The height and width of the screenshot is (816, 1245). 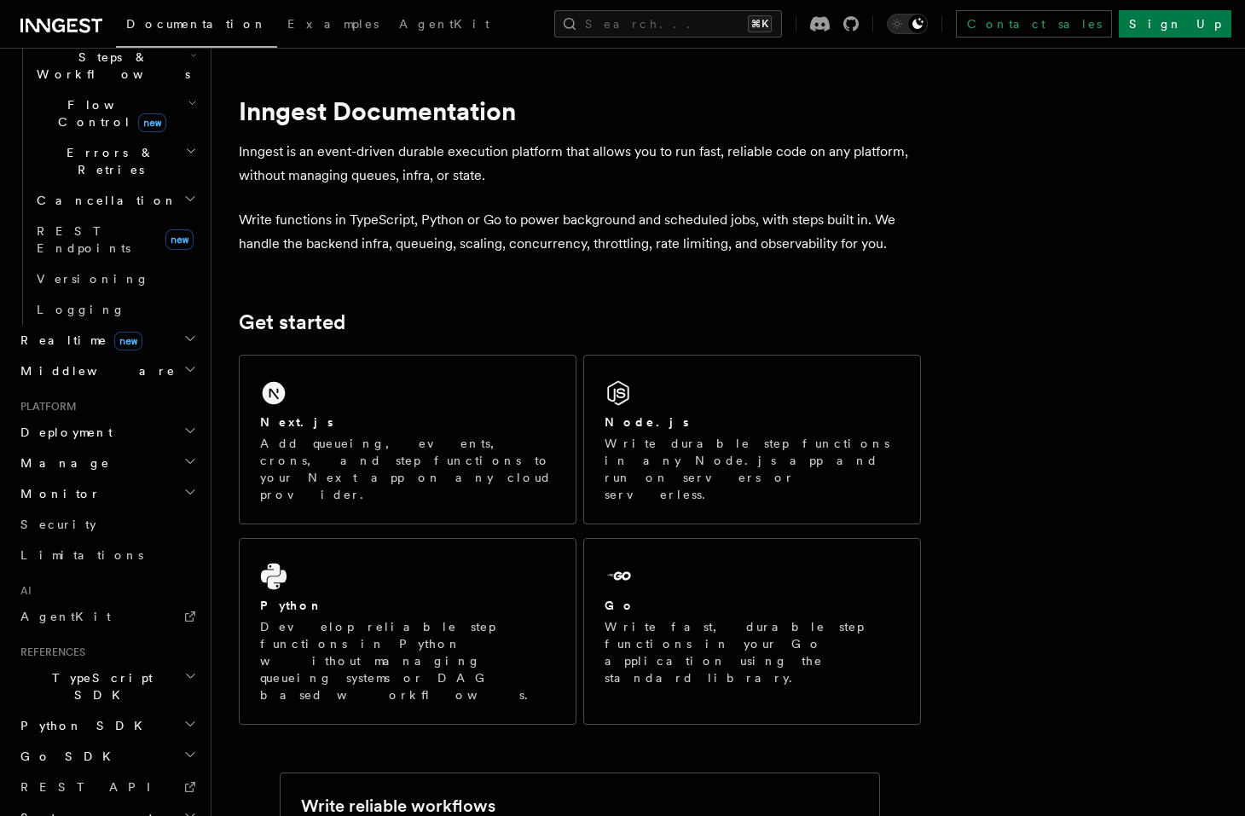 I want to click on a: Node.jsWrite durable step functions in any Node.js app and run on servers or serverless., so click(x=752, y=439).